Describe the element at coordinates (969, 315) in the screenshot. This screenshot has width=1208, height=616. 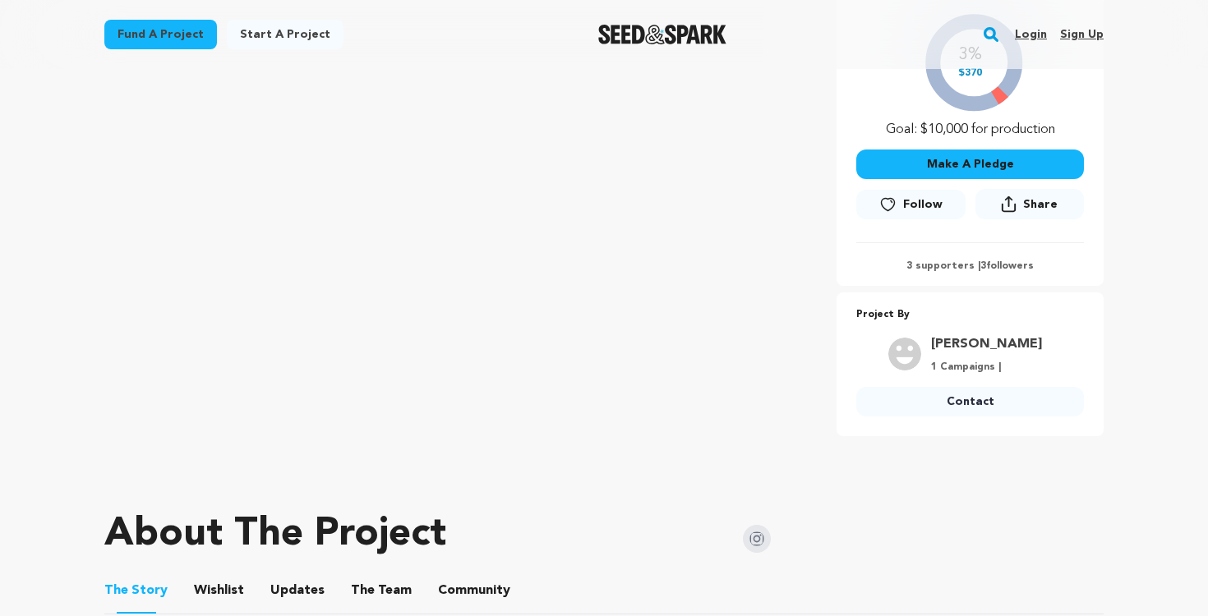
I see `p: Project By` at that location.